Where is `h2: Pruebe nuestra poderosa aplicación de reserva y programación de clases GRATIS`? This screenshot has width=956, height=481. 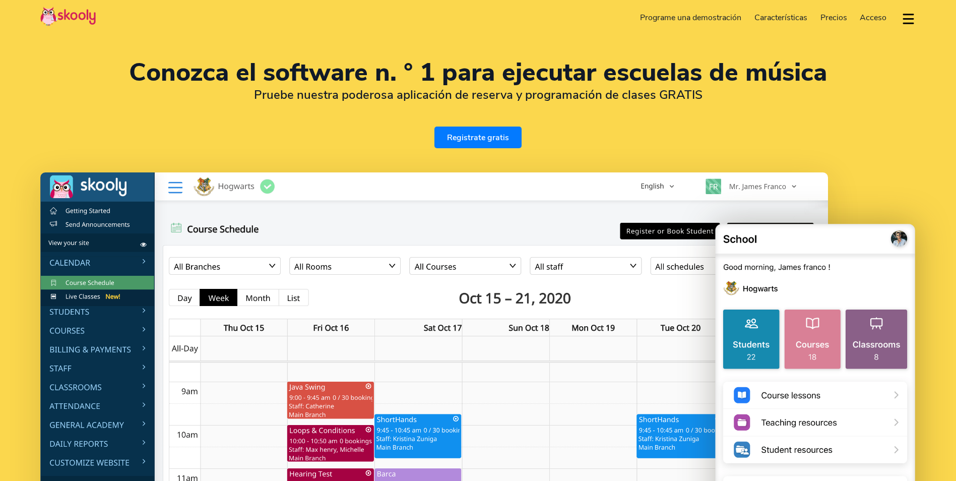 h2: Pruebe nuestra poderosa aplicación de reserva y programación de clases GRATIS is located at coordinates (478, 95).